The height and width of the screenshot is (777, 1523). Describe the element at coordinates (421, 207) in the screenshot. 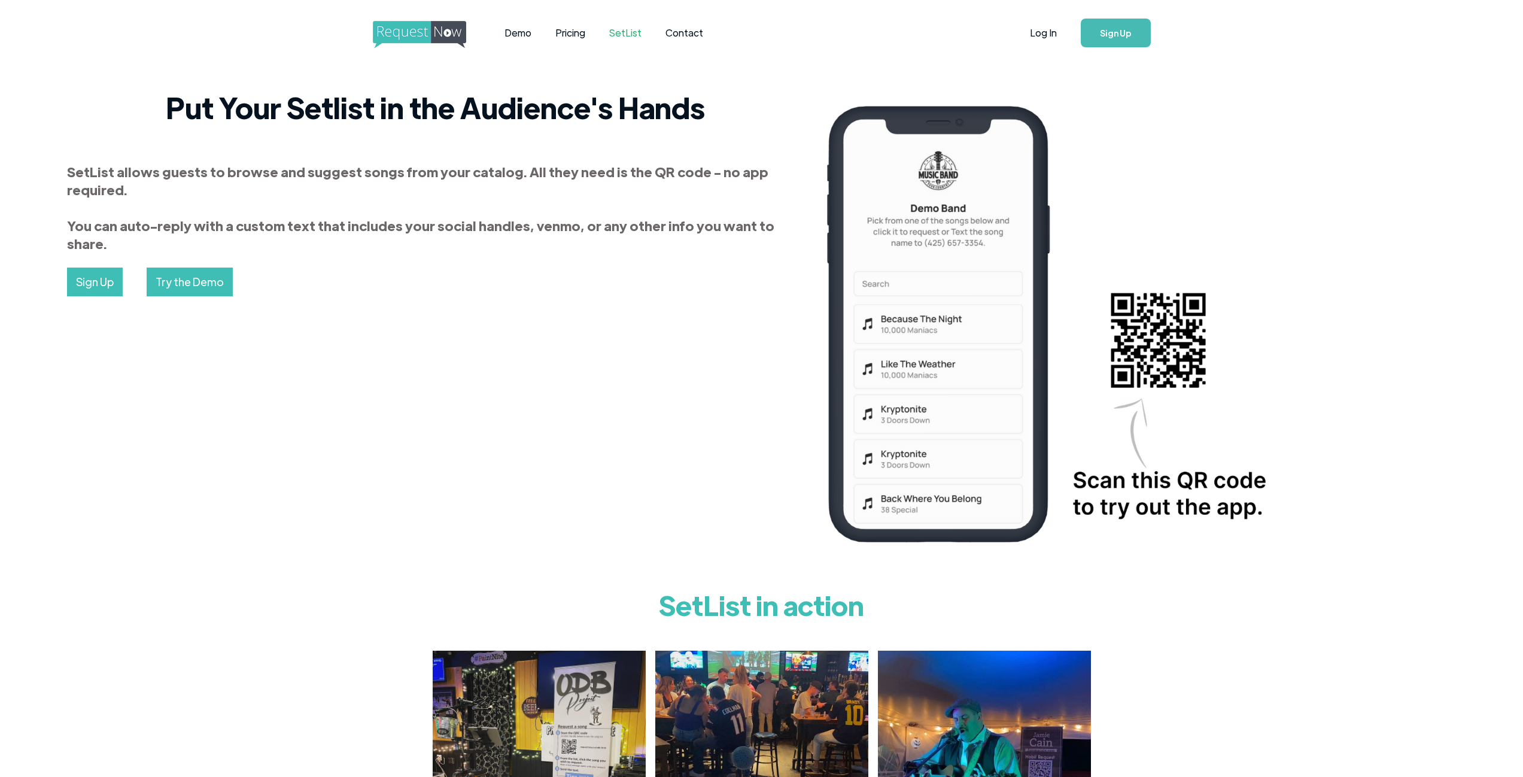

I see `strong: SetList allows guests to browse and suggest songs from your catalog. All they need is the QR code...` at that location.